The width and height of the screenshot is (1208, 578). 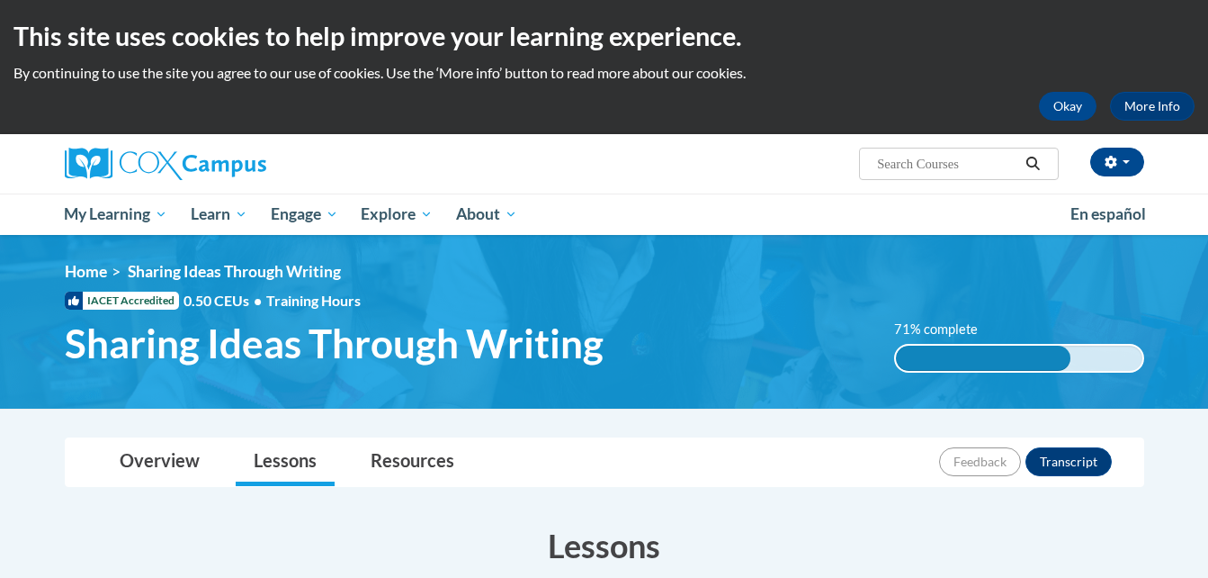 I want to click on a: Resources, so click(x=412, y=462).